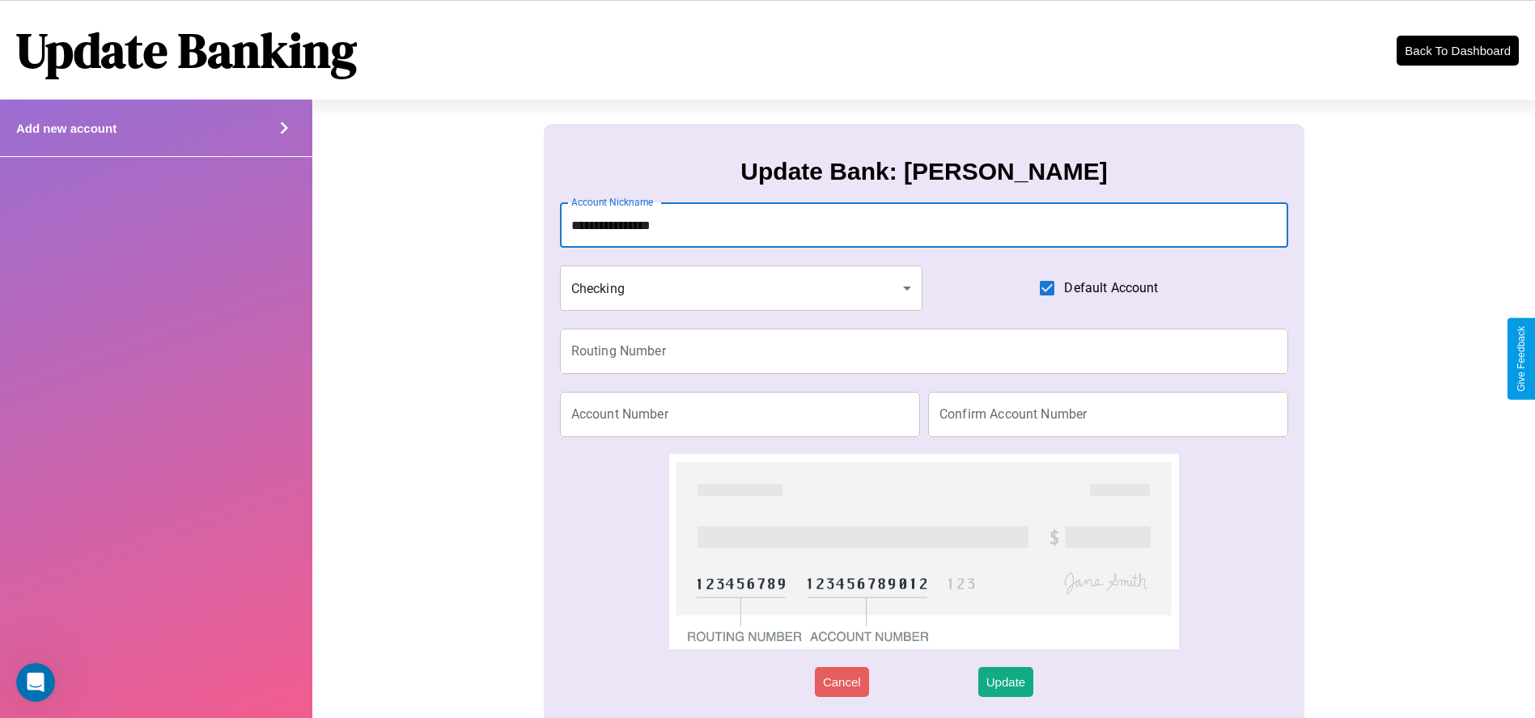 This screenshot has height=718, width=1535. Describe the element at coordinates (66, 128) in the screenshot. I see `h4: Add new account` at that location.